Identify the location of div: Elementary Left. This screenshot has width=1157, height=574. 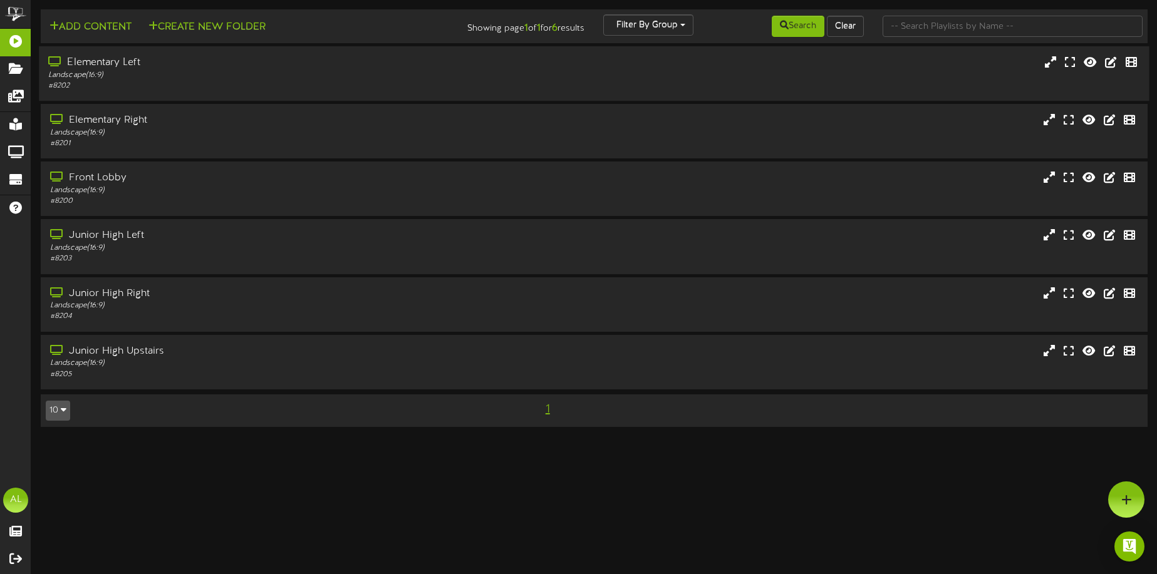
(270, 63).